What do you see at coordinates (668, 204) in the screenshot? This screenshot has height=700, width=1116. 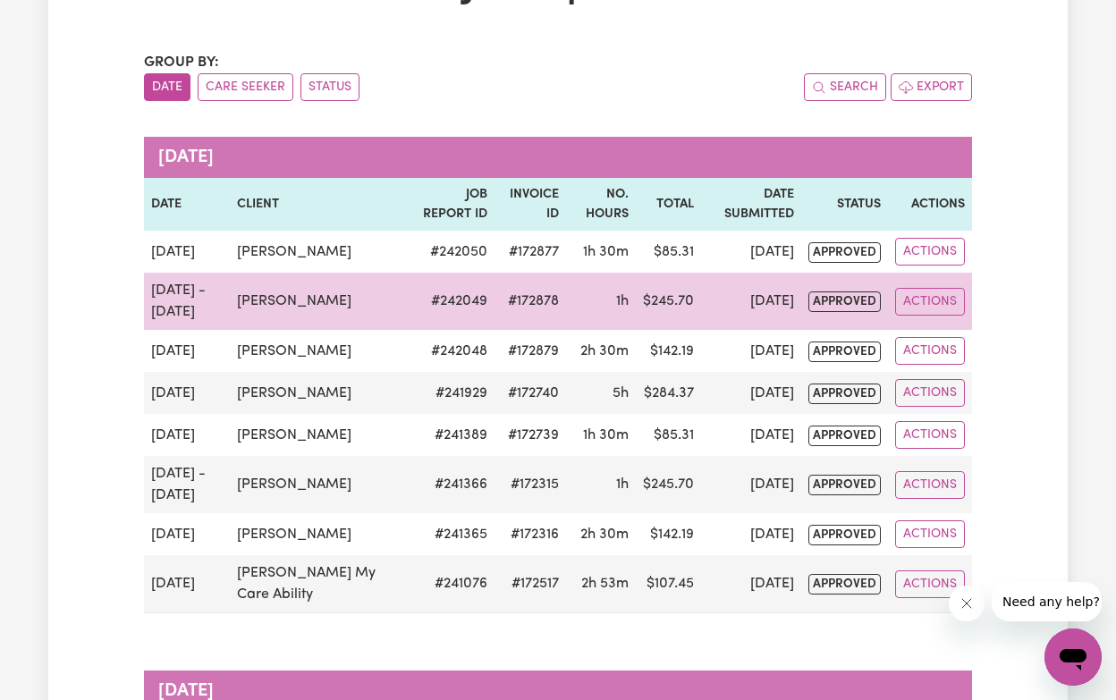 I see `th: Total` at bounding box center [668, 204].